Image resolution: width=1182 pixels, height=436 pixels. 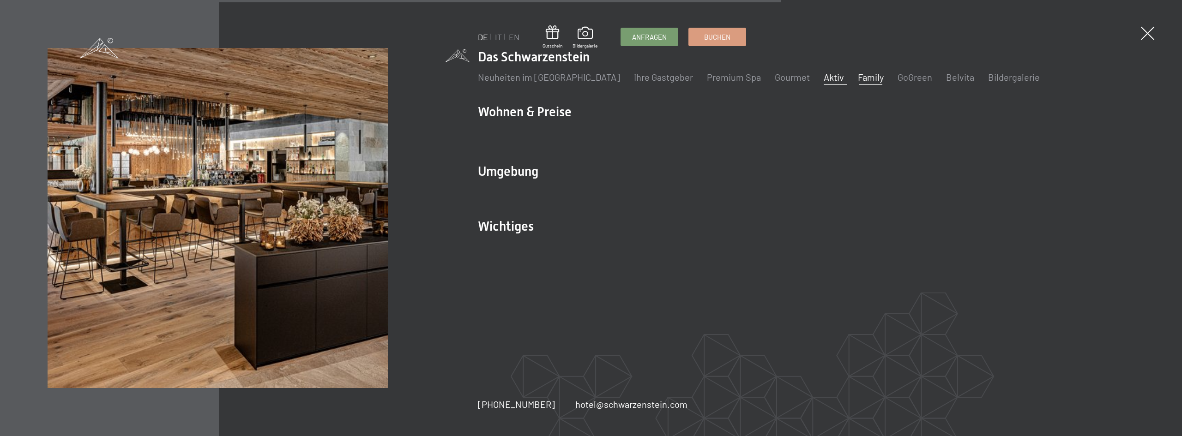 What do you see at coordinates (514, 37) in the screenshot?
I see `a: EN` at bounding box center [514, 37].